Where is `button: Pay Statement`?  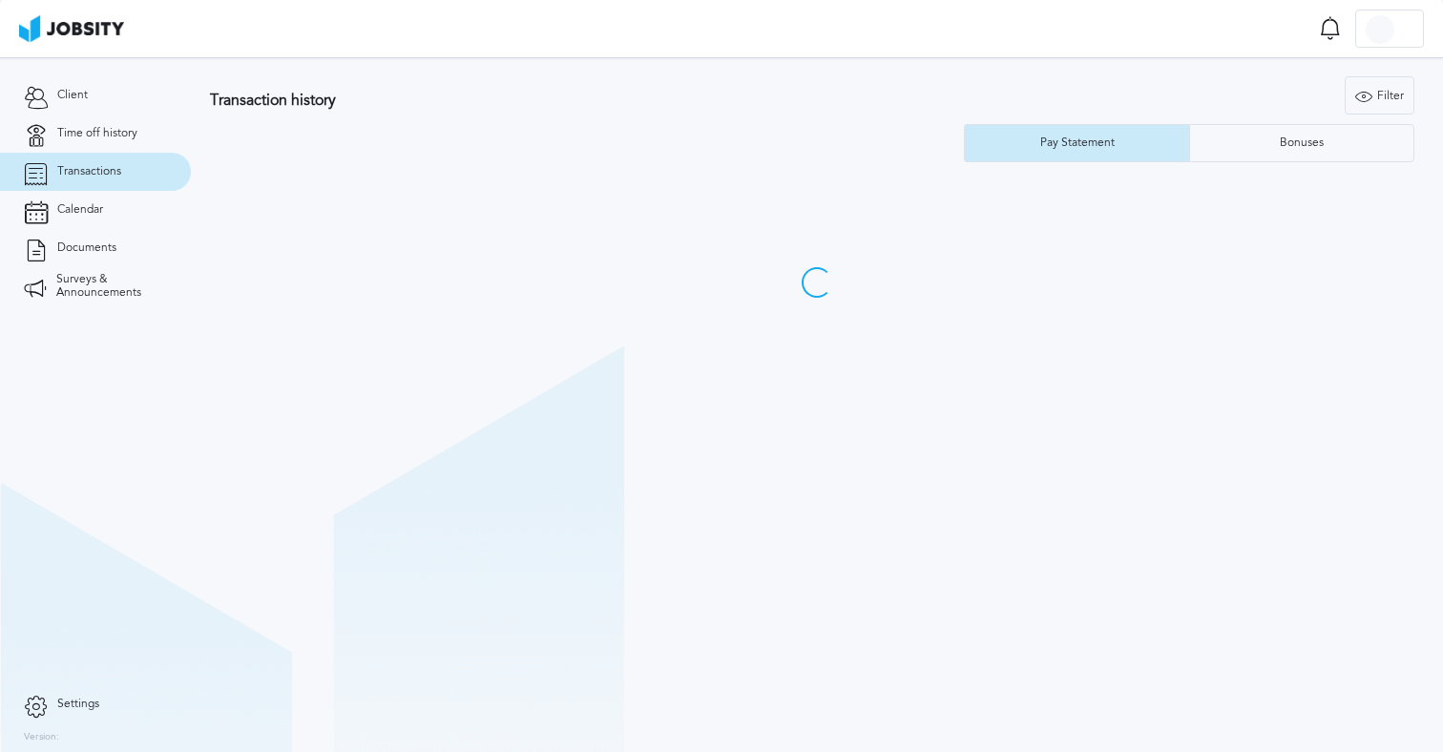
button: Pay Statement is located at coordinates (1076, 143).